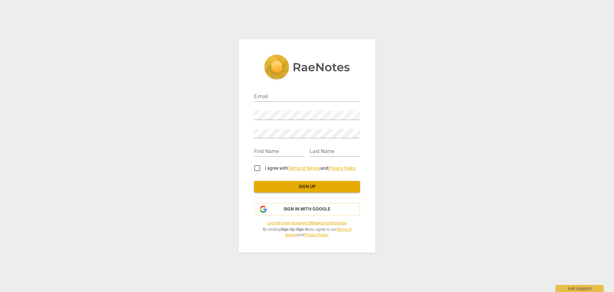 The image size is (614, 292). I want to click on button: Sign in with Google, so click(307, 209).